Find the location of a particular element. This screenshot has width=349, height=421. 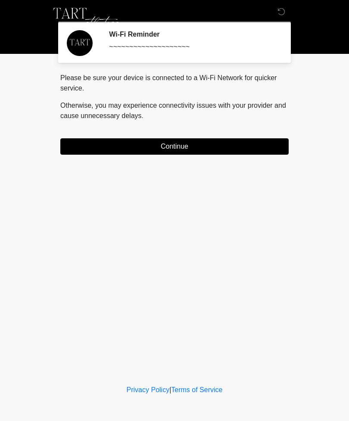

button: Continue is located at coordinates (175, 147).